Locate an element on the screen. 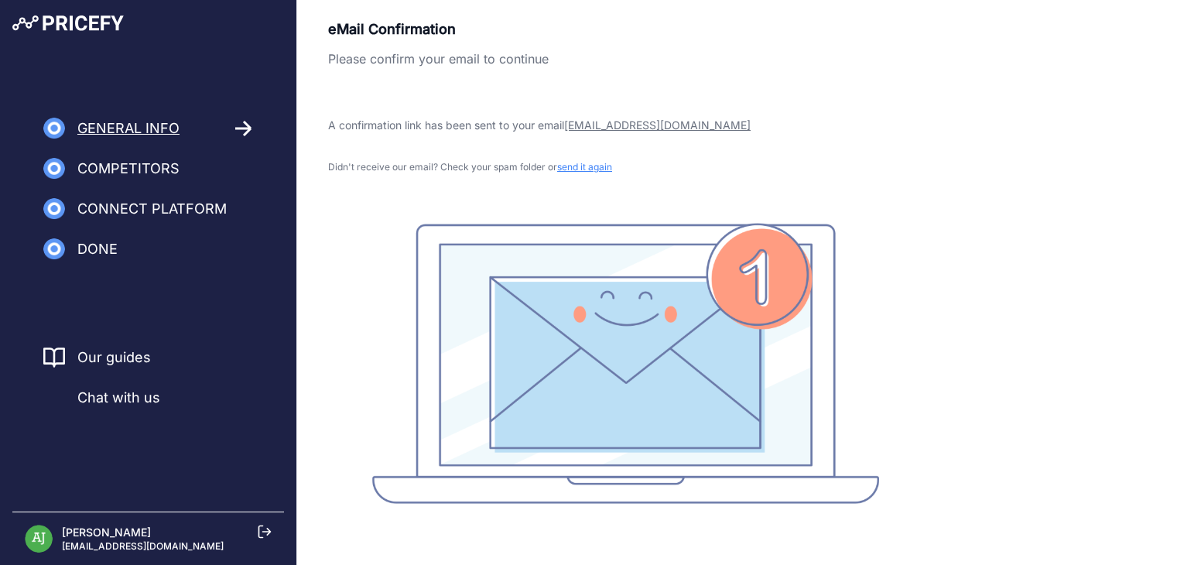 The width and height of the screenshot is (1177, 565). img: Pricefy Logo is located at coordinates (68, 23).